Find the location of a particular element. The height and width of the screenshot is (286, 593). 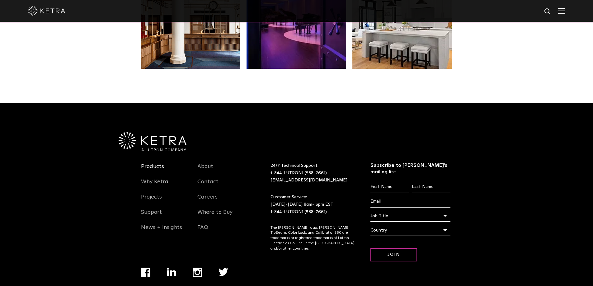

input: Last Name is located at coordinates (431, 187).